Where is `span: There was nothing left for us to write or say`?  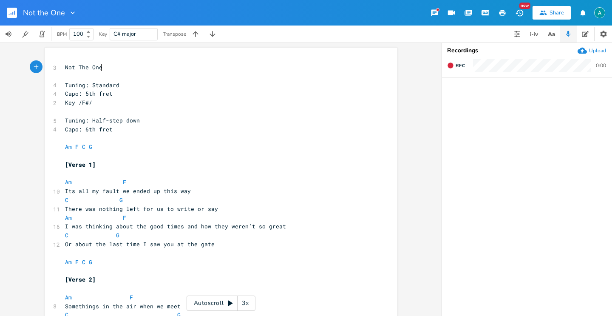 span: There was nothing left for us to write or say is located at coordinates (142, 209).